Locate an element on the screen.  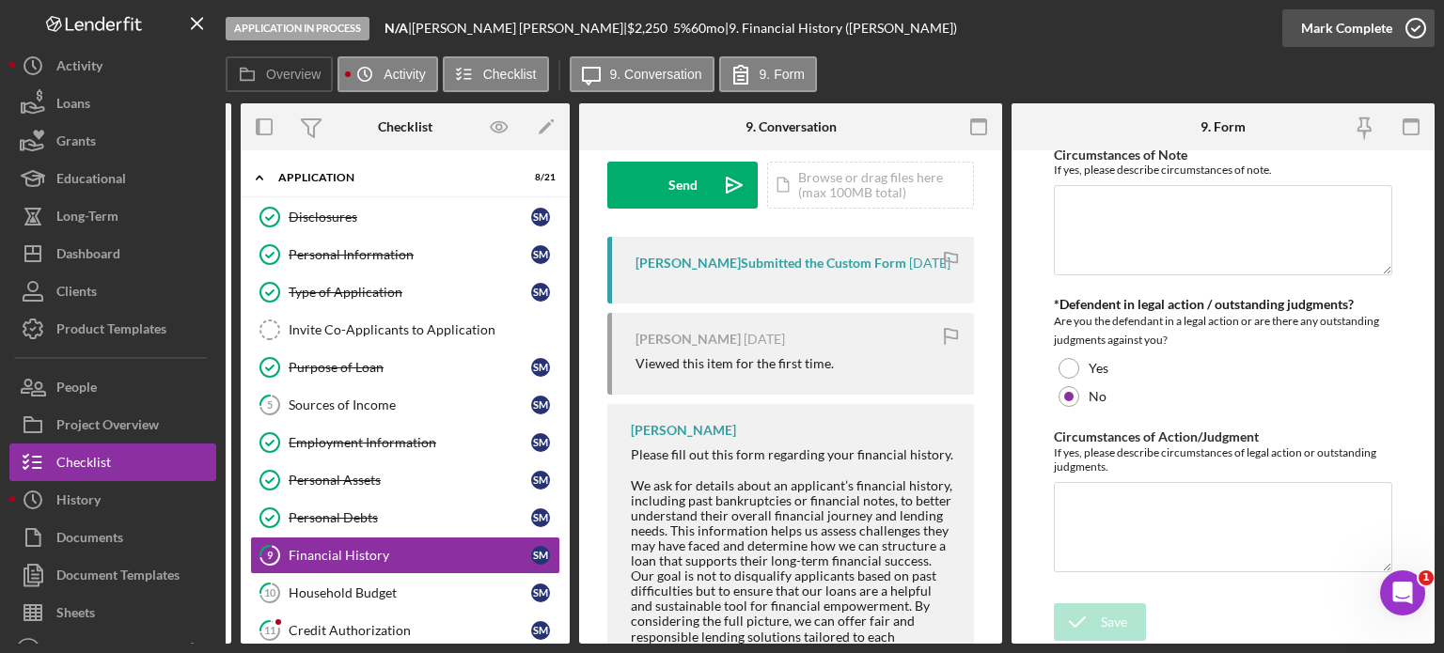
tspan: 5 is located at coordinates (270, 404).